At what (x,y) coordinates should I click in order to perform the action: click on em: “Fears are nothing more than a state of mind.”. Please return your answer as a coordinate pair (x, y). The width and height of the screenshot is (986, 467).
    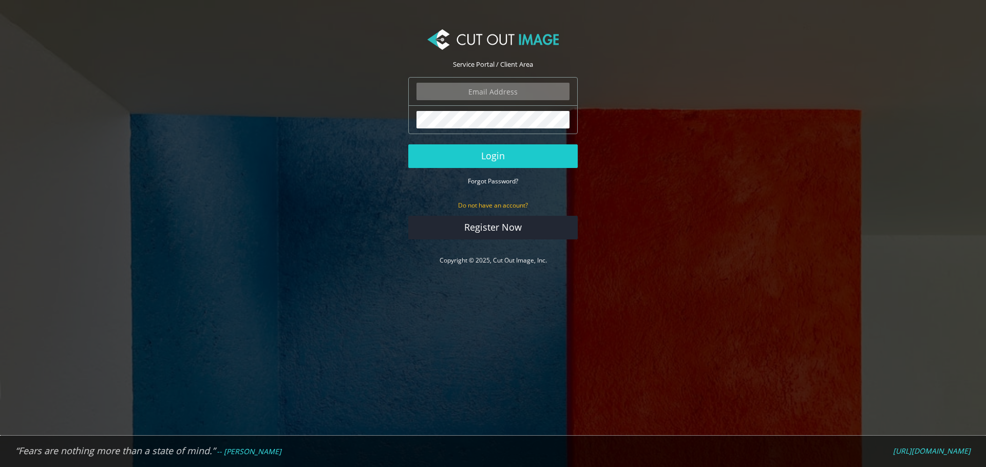
    Looking at the image, I should click on (115, 450).